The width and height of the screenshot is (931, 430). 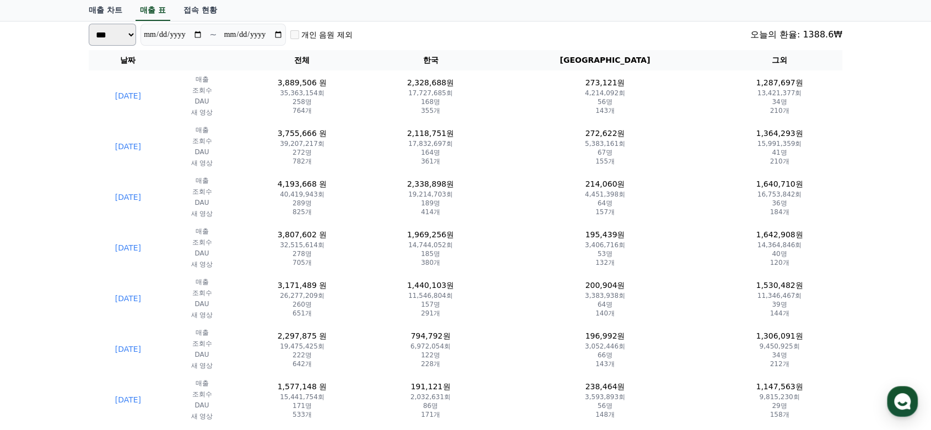 I want to click on p: 782개, so click(x=302, y=161).